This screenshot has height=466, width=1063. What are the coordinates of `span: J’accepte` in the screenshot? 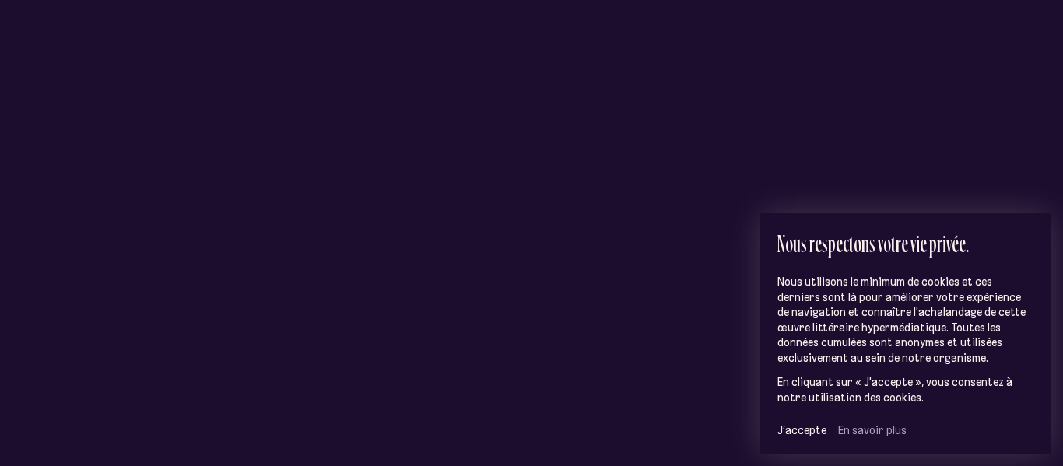 It's located at (801, 430).